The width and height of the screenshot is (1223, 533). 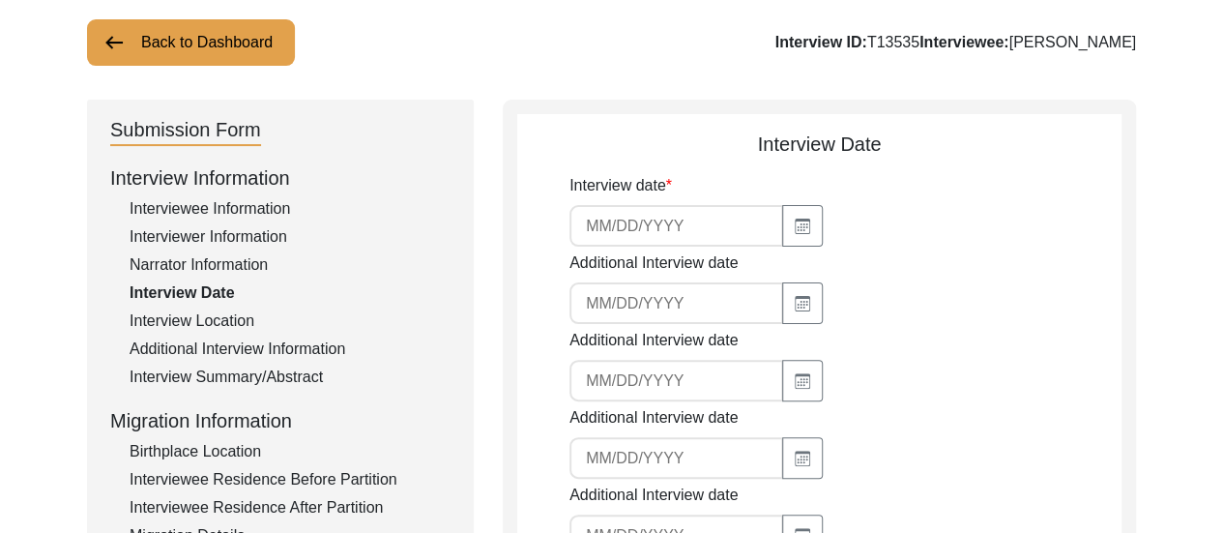 I want to click on div: Narrator Information, so click(x=290, y=265).